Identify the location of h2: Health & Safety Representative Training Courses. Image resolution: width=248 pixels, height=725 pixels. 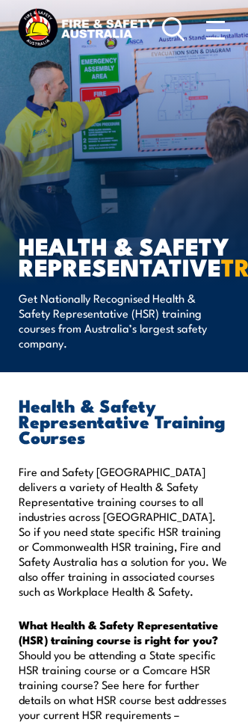
(124, 420).